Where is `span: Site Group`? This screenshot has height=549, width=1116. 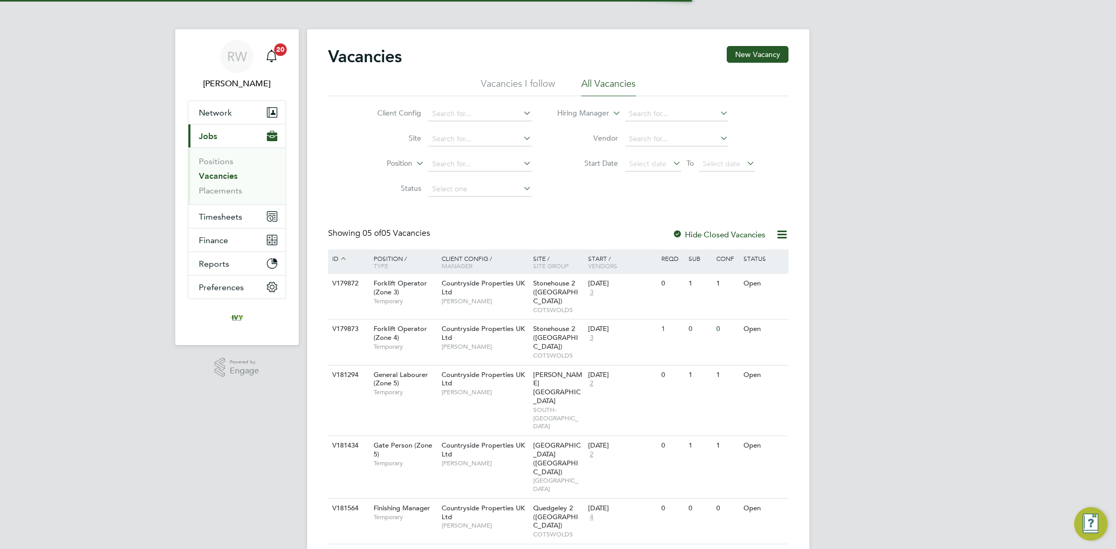 span: Site Group is located at coordinates (551, 266).